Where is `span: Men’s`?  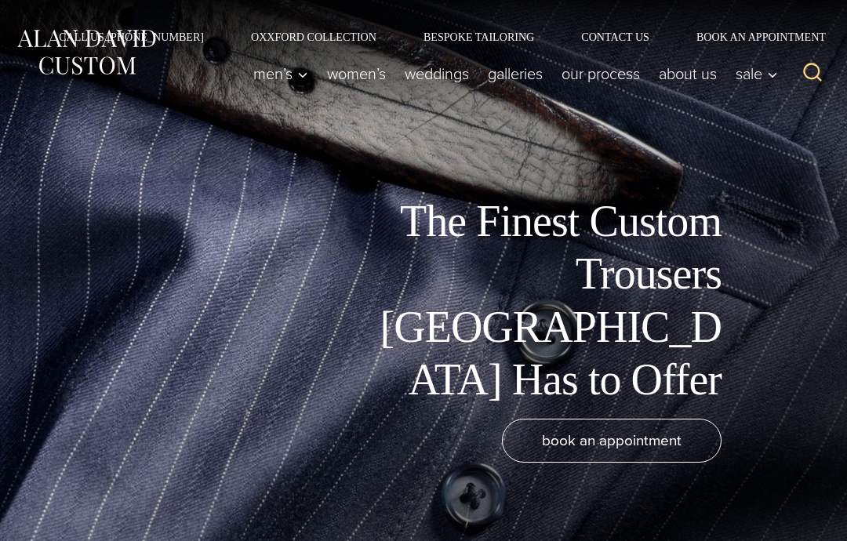
span: Men’s is located at coordinates (281, 74).